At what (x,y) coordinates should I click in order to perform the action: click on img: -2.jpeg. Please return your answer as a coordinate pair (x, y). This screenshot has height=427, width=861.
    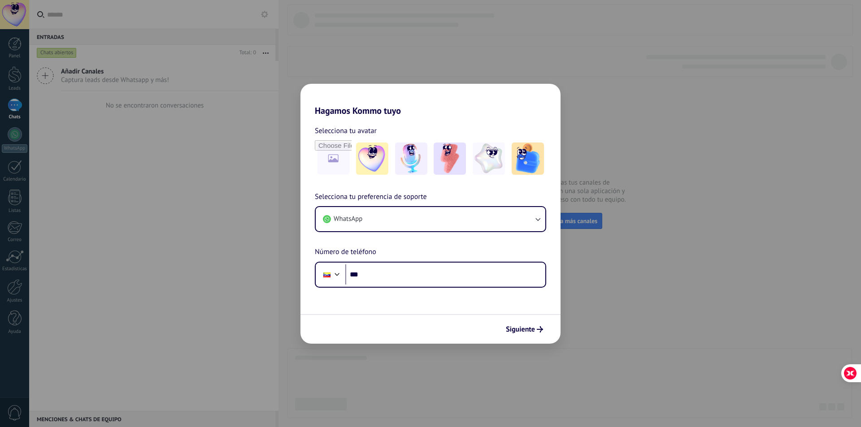
    Looking at the image, I should click on (411, 159).